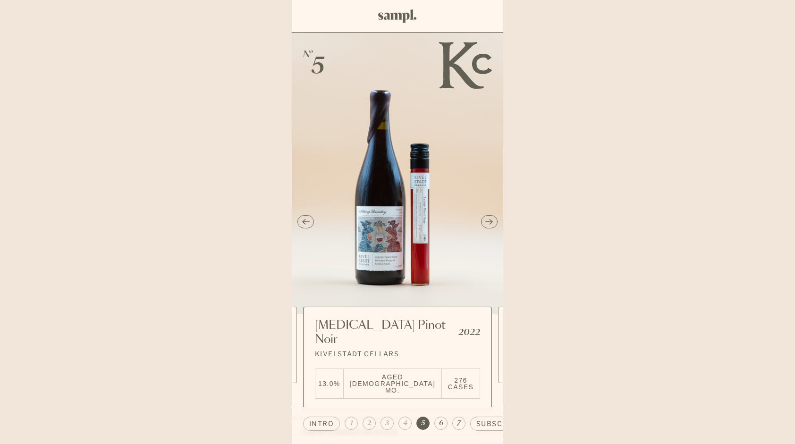 The image size is (795, 444). What do you see at coordinates (308, 55) in the screenshot?
I see `span: №` at bounding box center [308, 55].